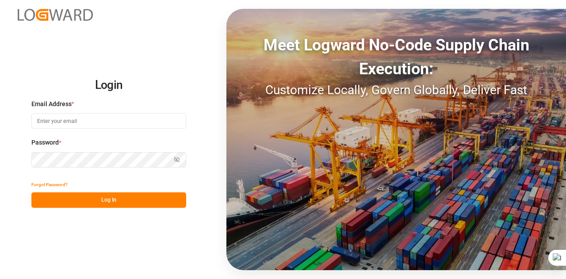  I want to click on div: Meet Logward No-Code Supply Chain Execution:, so click(396, 57).